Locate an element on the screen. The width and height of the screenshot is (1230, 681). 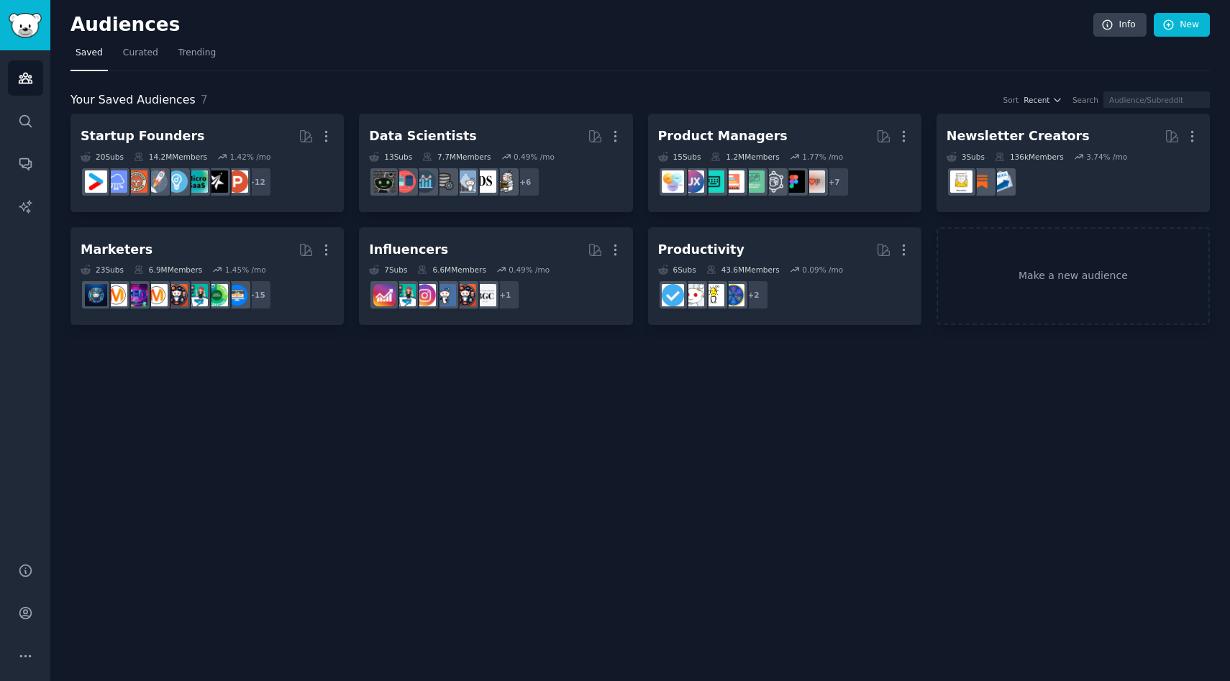
a: Newsletter Creators3Subs136kMembers3.74% /moEmailmarketingSubstackNewsletters is located at coordinates (1073, 162).